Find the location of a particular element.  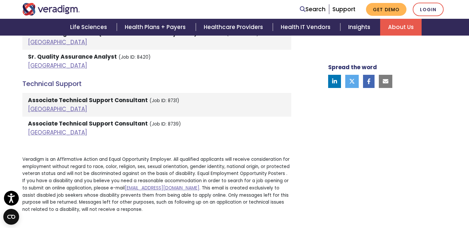

small: (Job ID: 8739) is located at coordinates (165, 124).